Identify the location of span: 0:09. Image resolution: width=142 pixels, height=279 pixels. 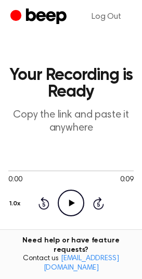
(127, 179).